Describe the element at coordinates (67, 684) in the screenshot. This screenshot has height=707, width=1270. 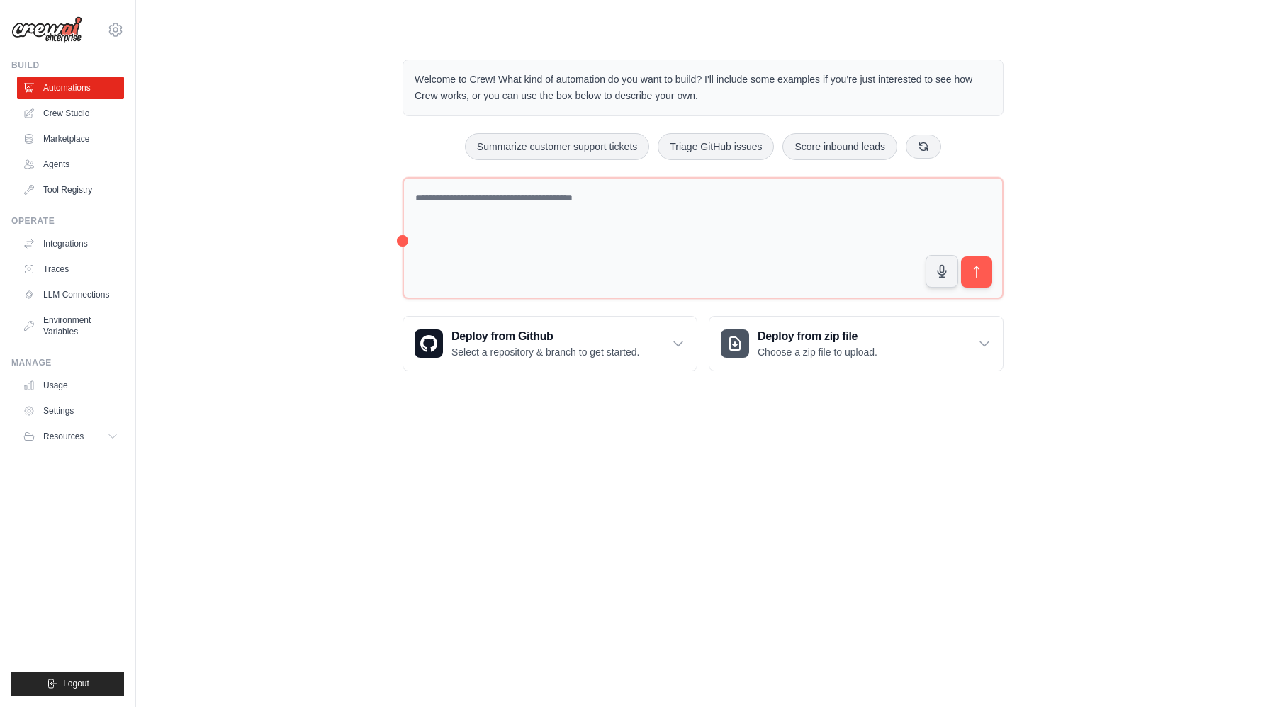
I see `button: Logout` at that location.